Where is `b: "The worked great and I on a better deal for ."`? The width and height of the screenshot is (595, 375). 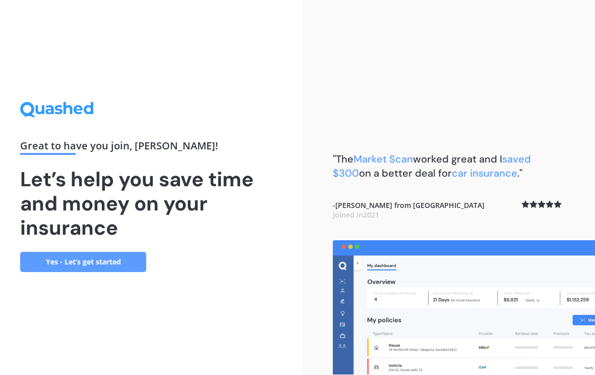
b: "The worked great and I on a better deal for ." is located at coordinates (431, 166).